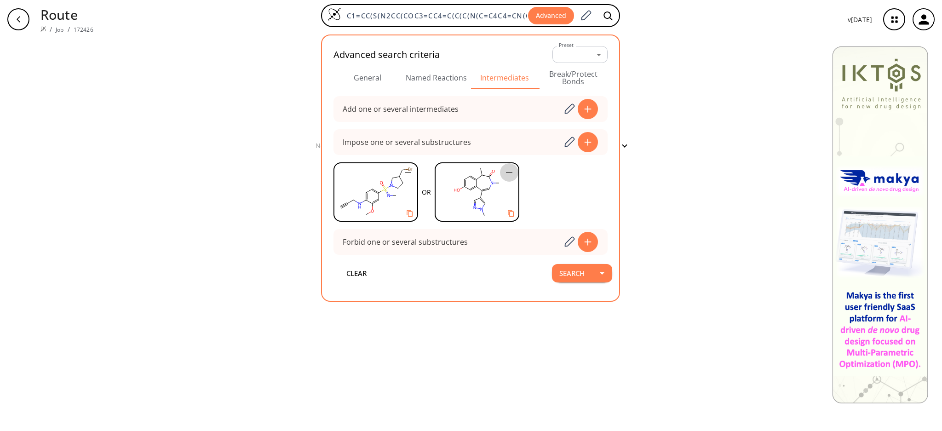 The width and height of the screenshot is (942, 431). Describe the element at coordinates (59, 29) in the screenshot. I see `a: Job` at that location.